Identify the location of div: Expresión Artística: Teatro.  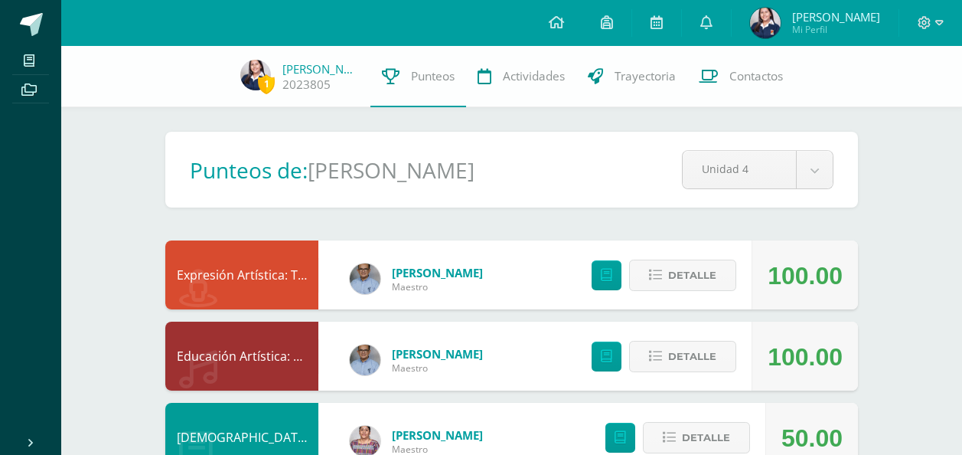
(242, 275).